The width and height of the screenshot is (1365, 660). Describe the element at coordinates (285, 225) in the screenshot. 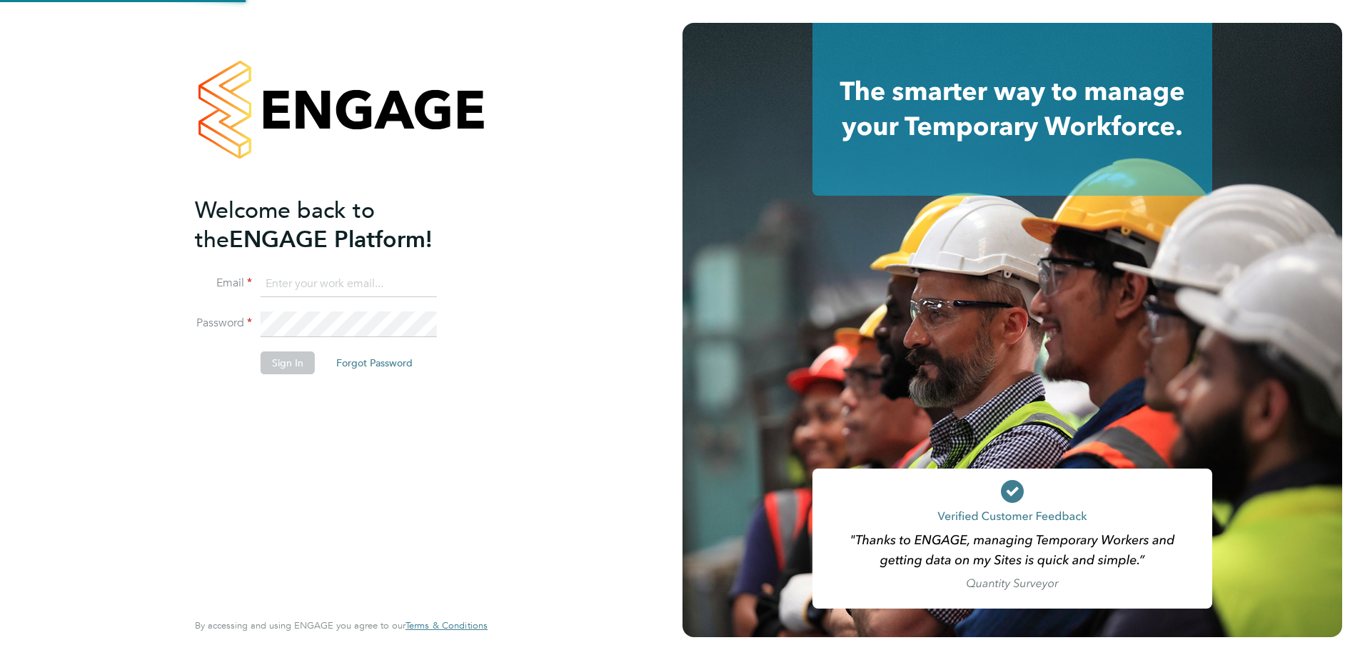

I see `span: Welcome back to the` at that location.